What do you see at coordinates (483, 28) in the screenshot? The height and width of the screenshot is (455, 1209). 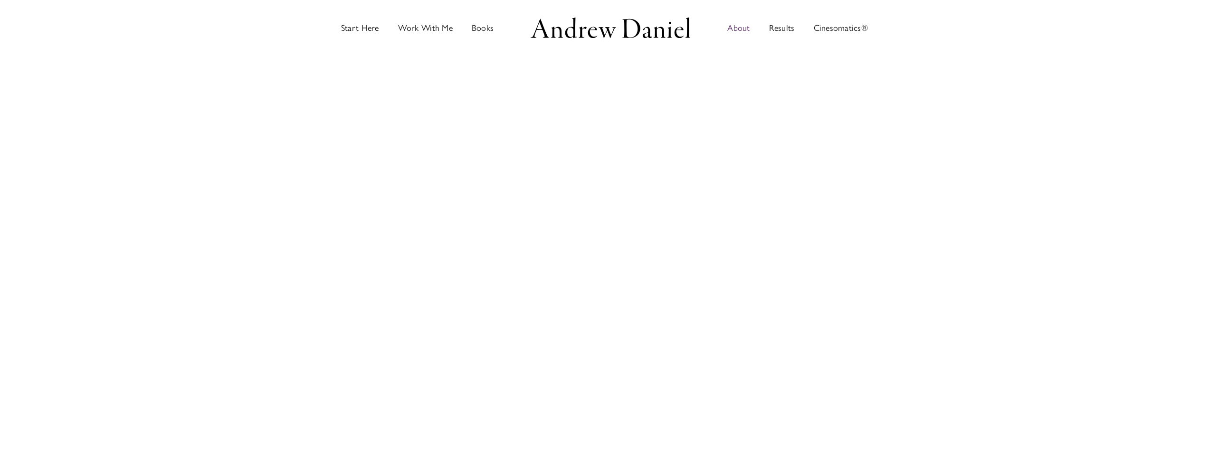 I see `a: Discover books written by Andrew Daniel` at bounding box center [483, 28].